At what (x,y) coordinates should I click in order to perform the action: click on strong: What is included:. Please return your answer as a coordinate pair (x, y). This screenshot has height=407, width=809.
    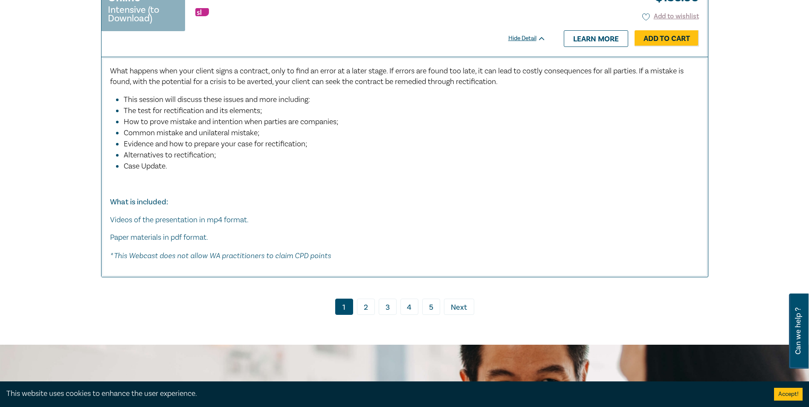
    Looking at the image, I should click on (139, 202).